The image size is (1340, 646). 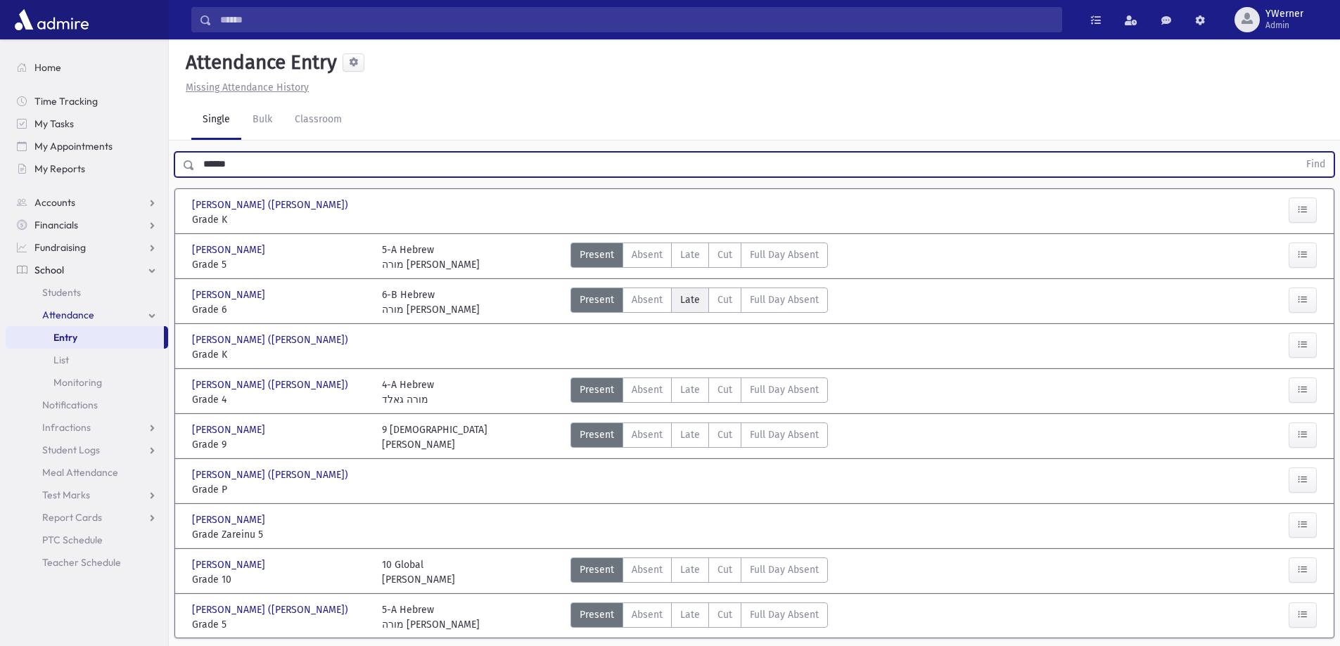 What do you see at coordinates (66, 101) in the screenshot?
I see `span: Time Tracking` at bounding box center [66, 101].